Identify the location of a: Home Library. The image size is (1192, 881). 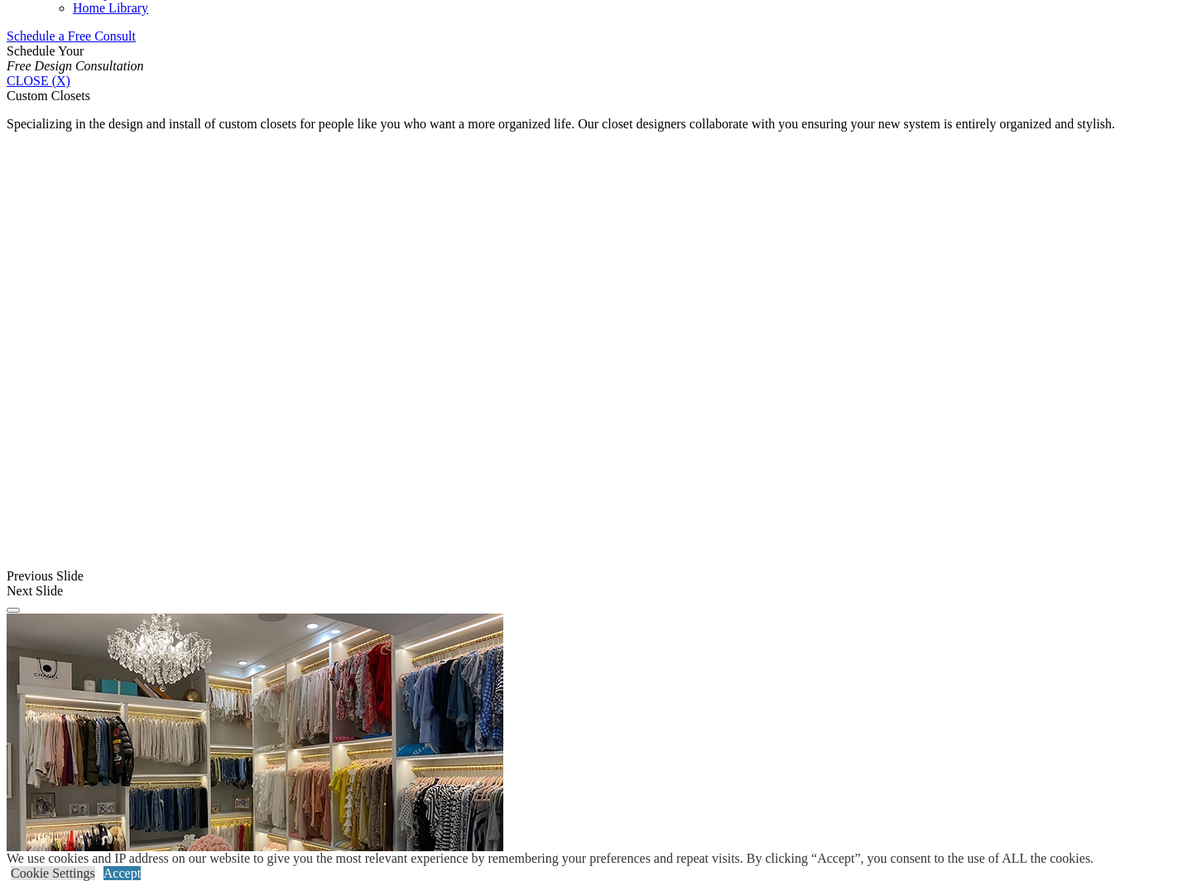
(110, 7).